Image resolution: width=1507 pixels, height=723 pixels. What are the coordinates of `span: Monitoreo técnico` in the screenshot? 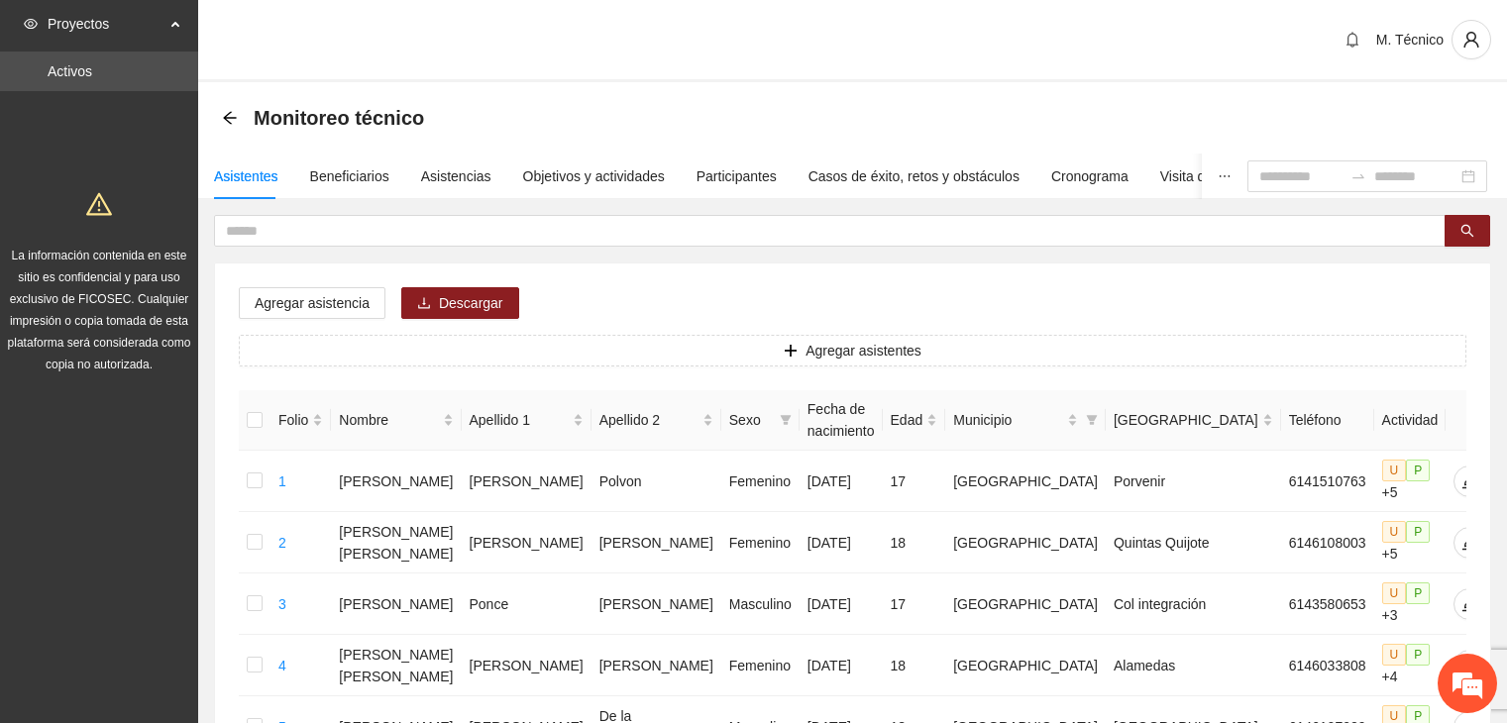 It's located at (339, 118).